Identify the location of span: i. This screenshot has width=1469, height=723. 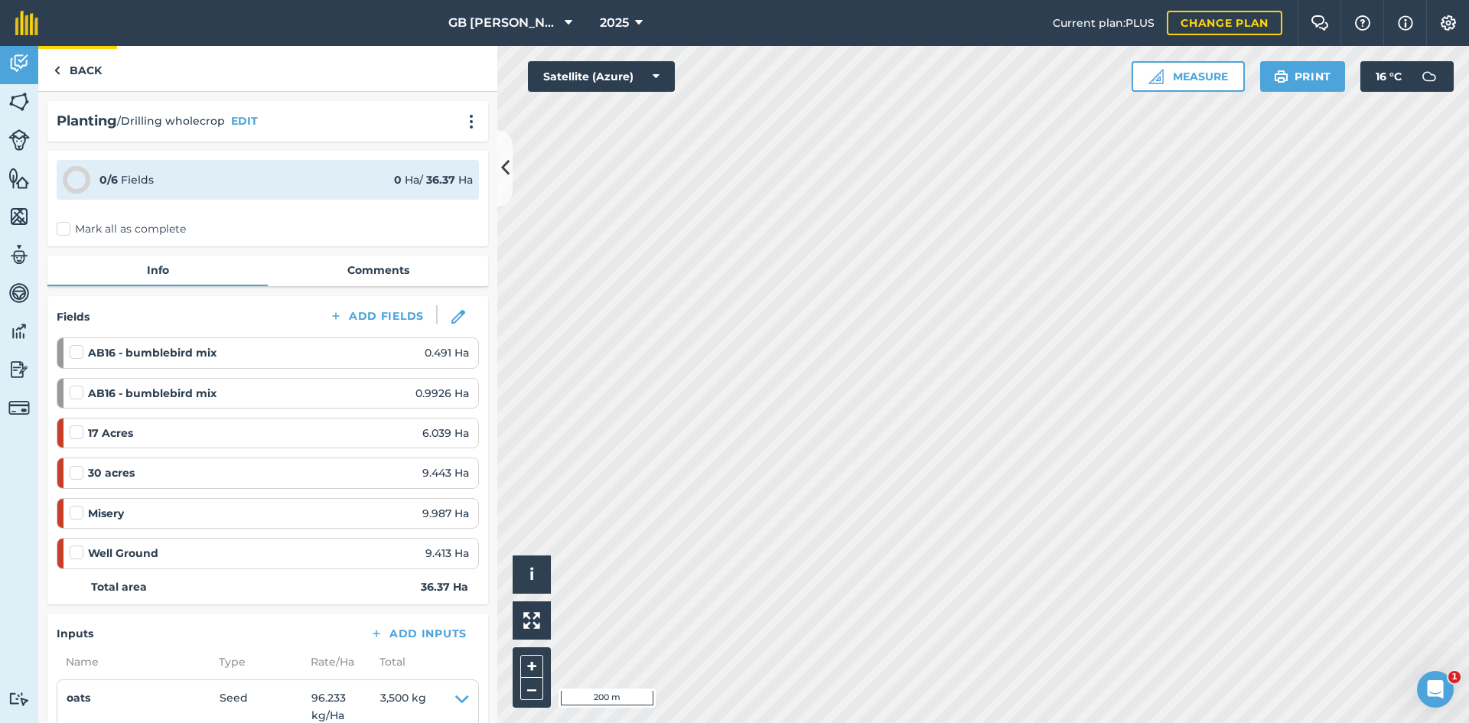
(532, 574).